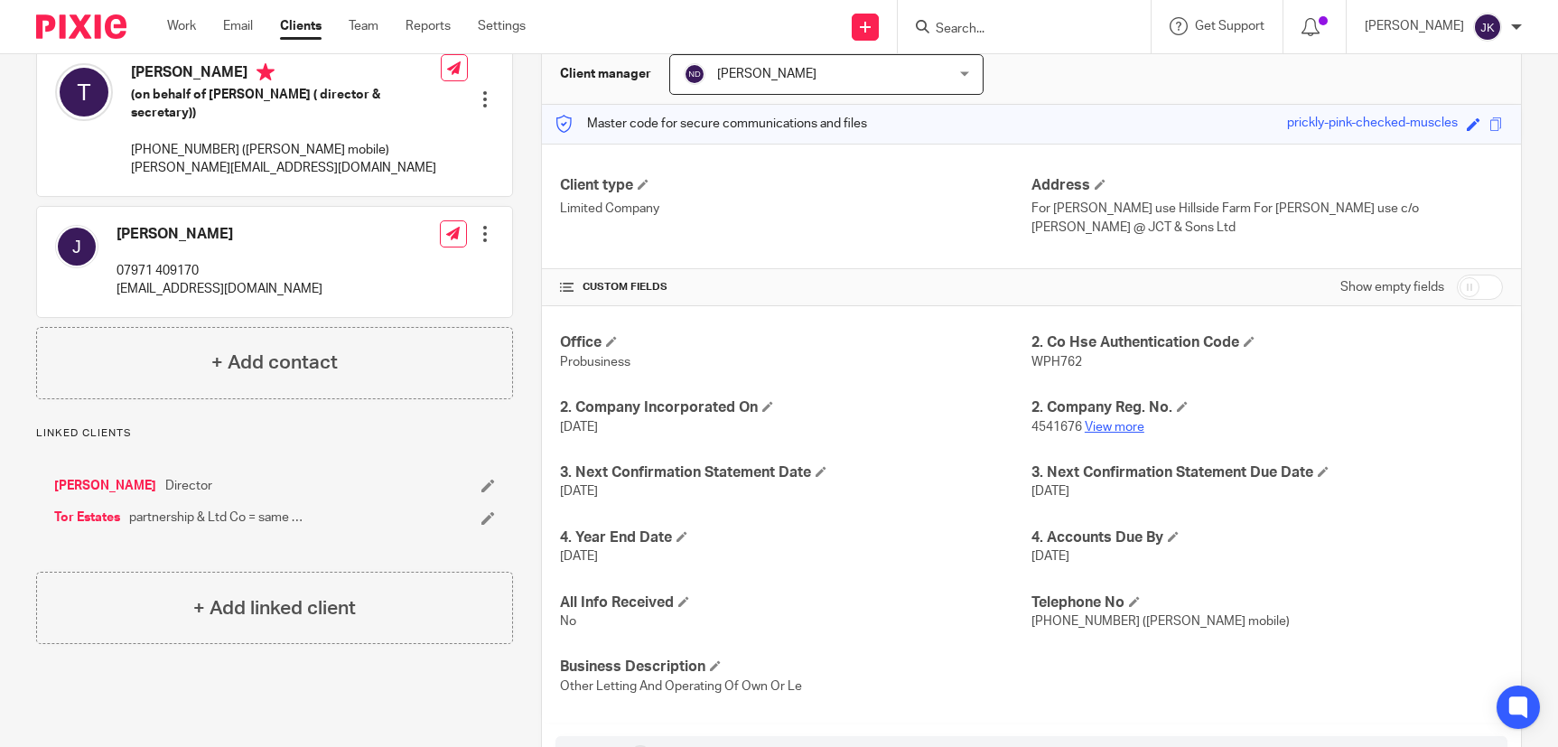 The width and height of the screenshot is (1558, 747). Describe the element at coordinates (605, 74) in the screenshot. I see `h3: Client manager` at that location.